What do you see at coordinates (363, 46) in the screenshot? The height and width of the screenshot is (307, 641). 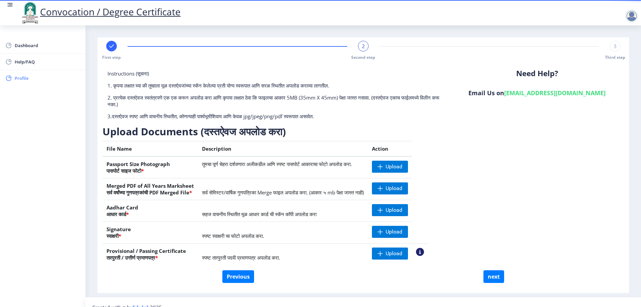 I see `span: 2` at bounding box center [363, 46].